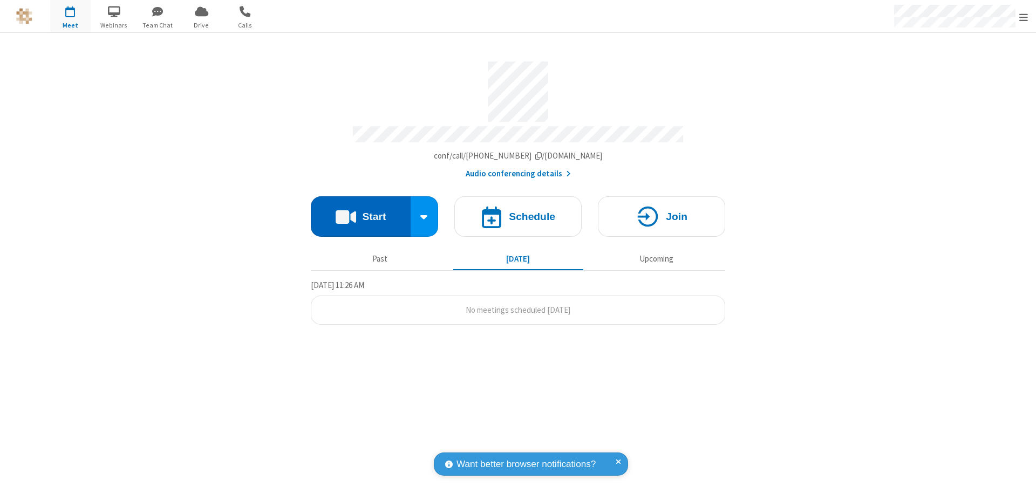  I want to click on img: QA Selenium DO NOT DELETE OR CHANGE, so click(24, 16).